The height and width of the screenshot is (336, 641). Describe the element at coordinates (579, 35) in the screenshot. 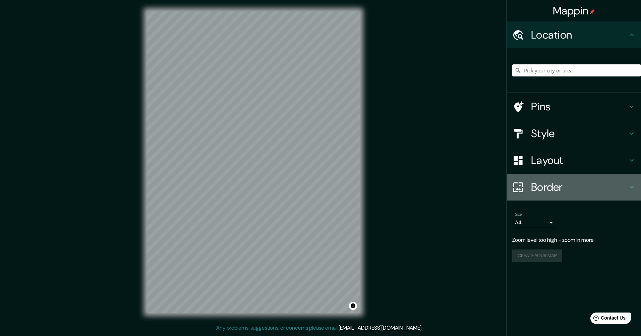

I see `h4: Location` at that location.